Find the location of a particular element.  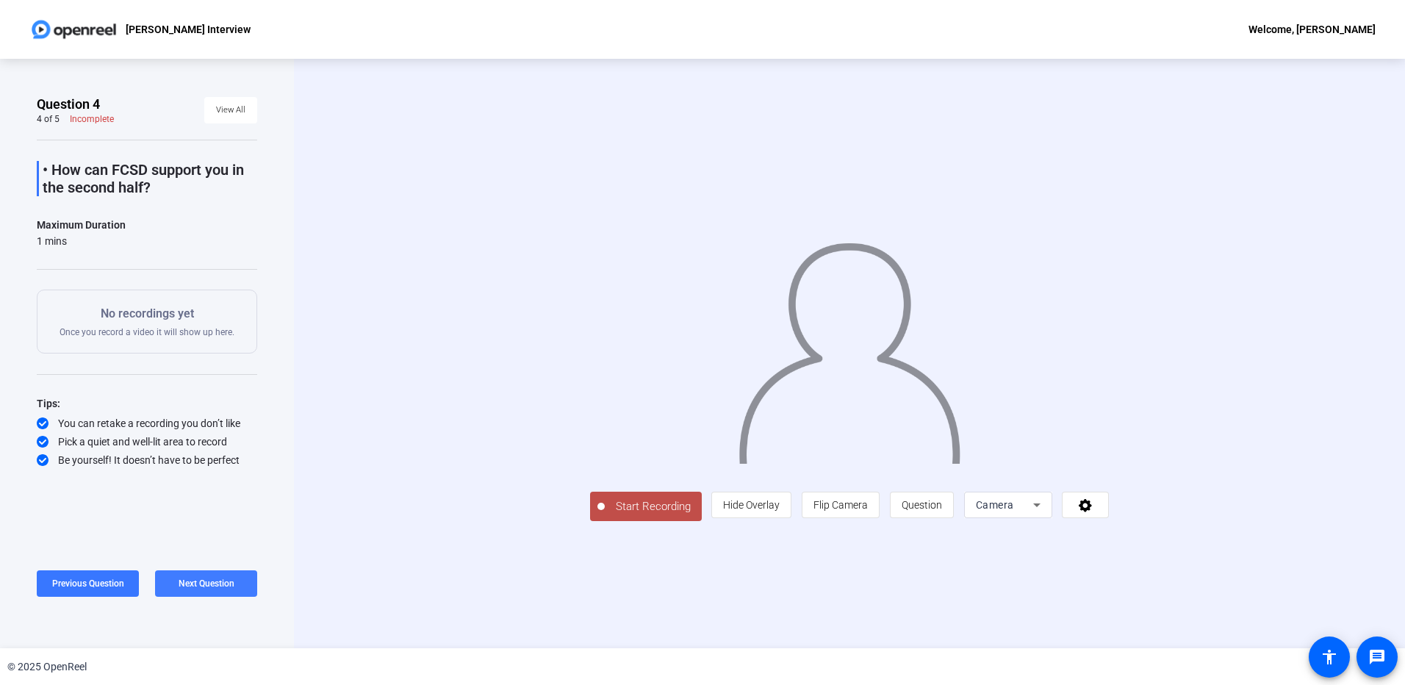

button: Previous Question is located at coordinates (87, 584).